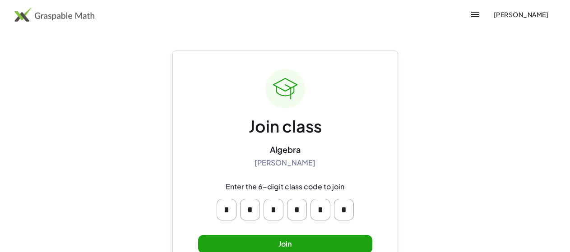  Describe the element at coordinates (285, 149) in the screenshot. I see `div: Algebra` at that location.